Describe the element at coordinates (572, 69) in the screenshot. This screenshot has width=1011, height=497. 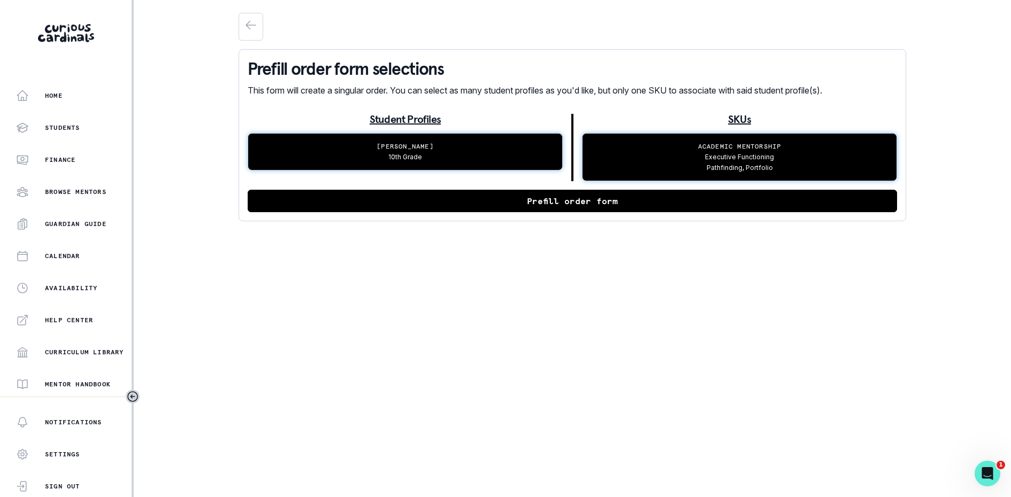
I see `p: Prefill order form selections` at that location.